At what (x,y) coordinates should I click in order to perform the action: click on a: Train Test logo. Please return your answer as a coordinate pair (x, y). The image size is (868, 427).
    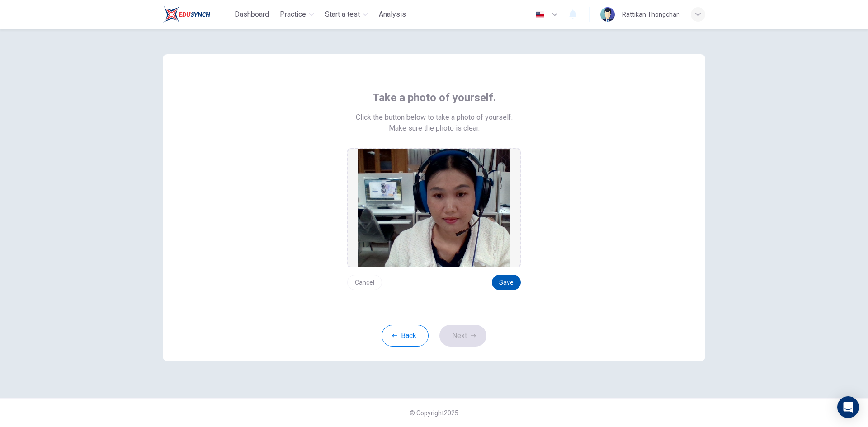
    Looking at the image, I should click on (197, 14).